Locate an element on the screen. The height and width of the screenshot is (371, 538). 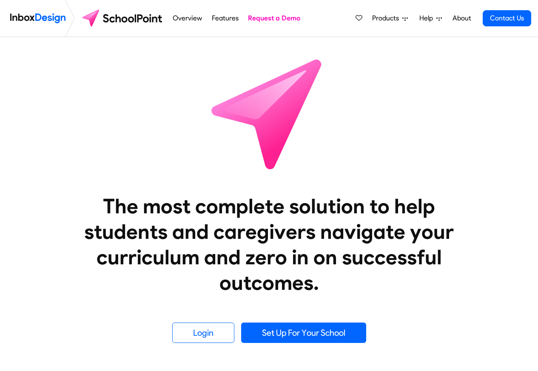
a: Set Up For Your School is located at coordinates (303, 333).